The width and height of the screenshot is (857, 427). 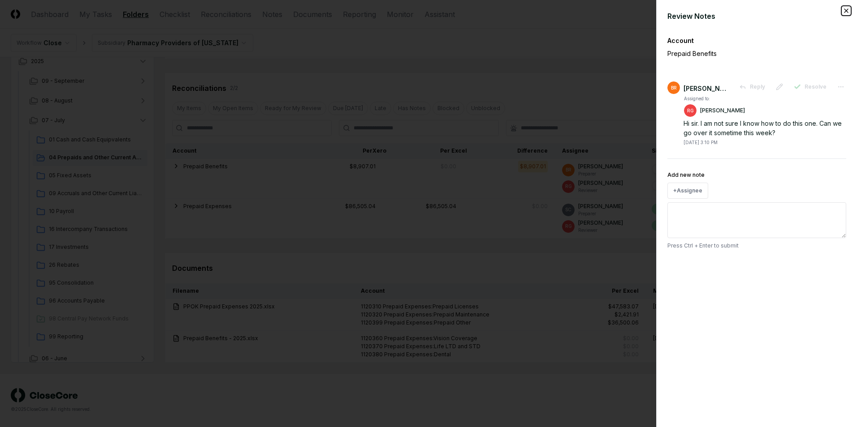 I want to click on span: BR, so click(x=673, y=88).